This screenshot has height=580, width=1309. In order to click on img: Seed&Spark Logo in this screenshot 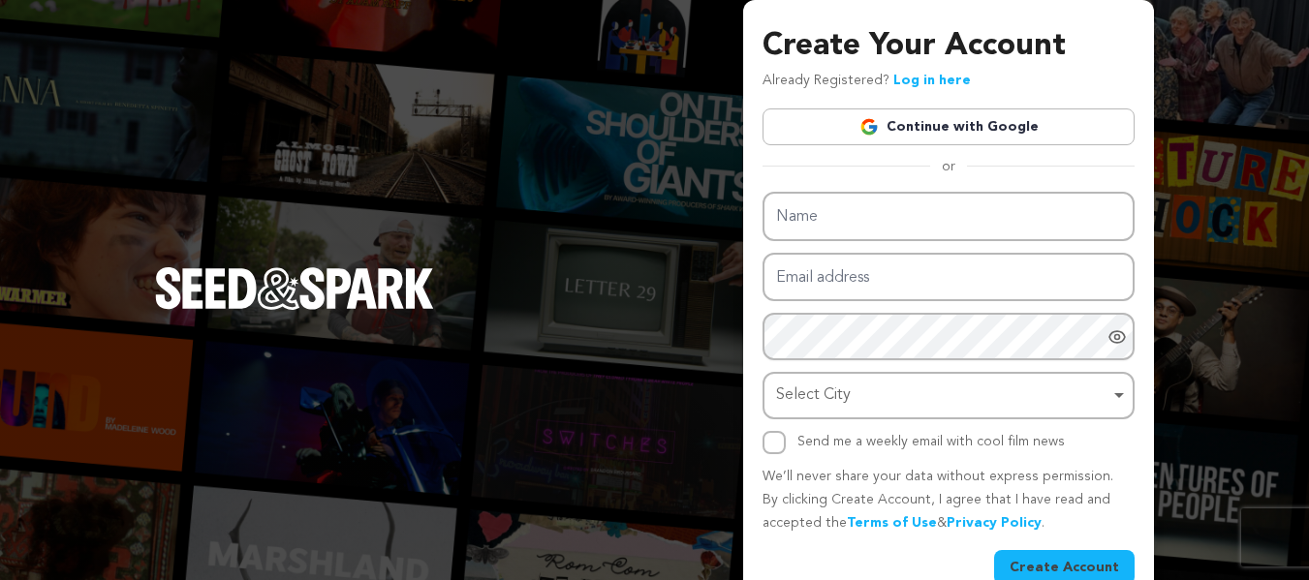, I will do `click(295, 289)`.